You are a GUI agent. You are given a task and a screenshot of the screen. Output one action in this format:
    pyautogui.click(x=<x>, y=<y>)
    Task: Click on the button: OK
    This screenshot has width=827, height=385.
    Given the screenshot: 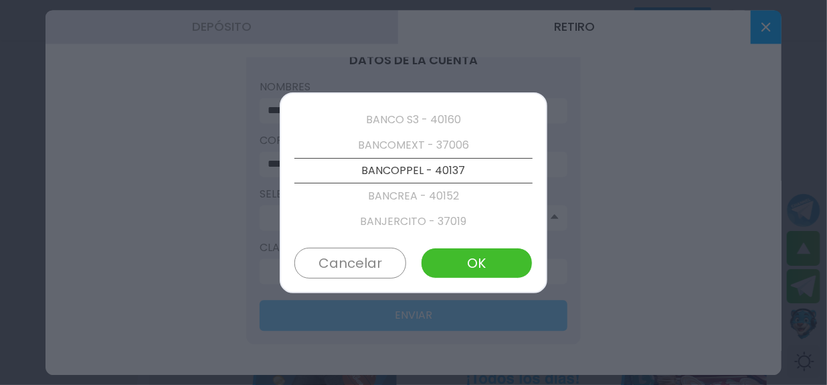 What is the action you would take?
    pyautogui.click(x=477, y=263)
    